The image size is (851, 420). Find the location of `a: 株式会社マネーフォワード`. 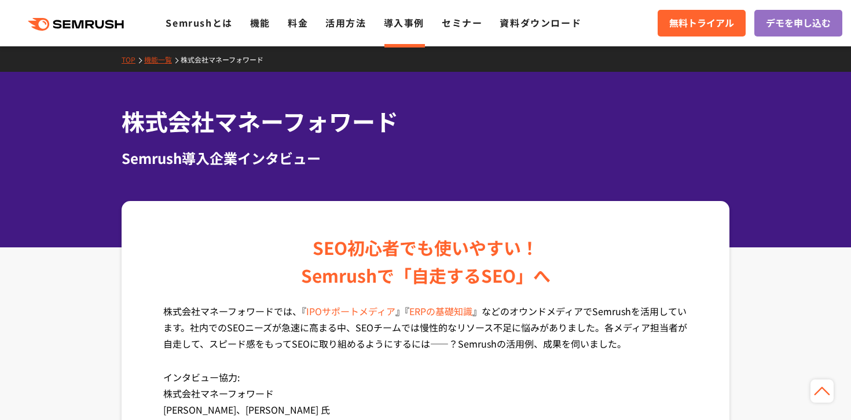

a: 株式会社マネーフォワード is located at coordinates (226, 59).